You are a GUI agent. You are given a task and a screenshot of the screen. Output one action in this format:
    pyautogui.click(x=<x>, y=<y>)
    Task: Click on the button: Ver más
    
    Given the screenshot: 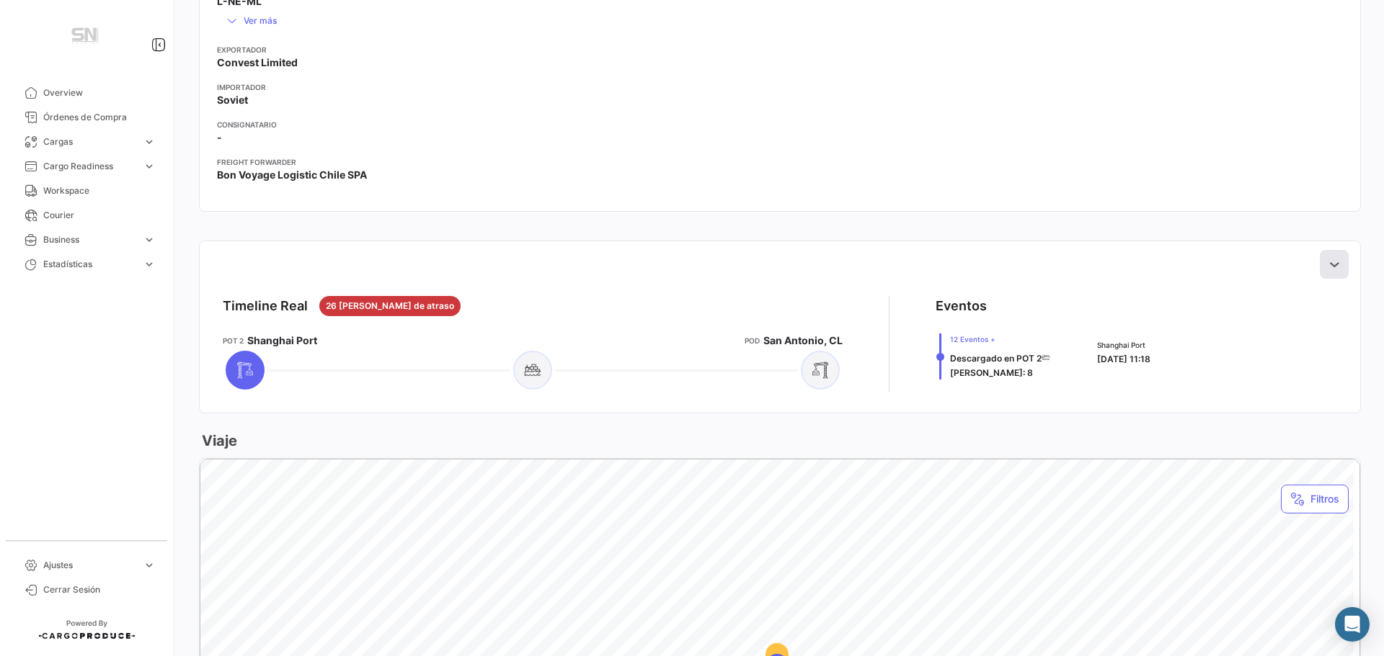 What is the action you would take?
    pyautogui.click(x=251, y=20)
    